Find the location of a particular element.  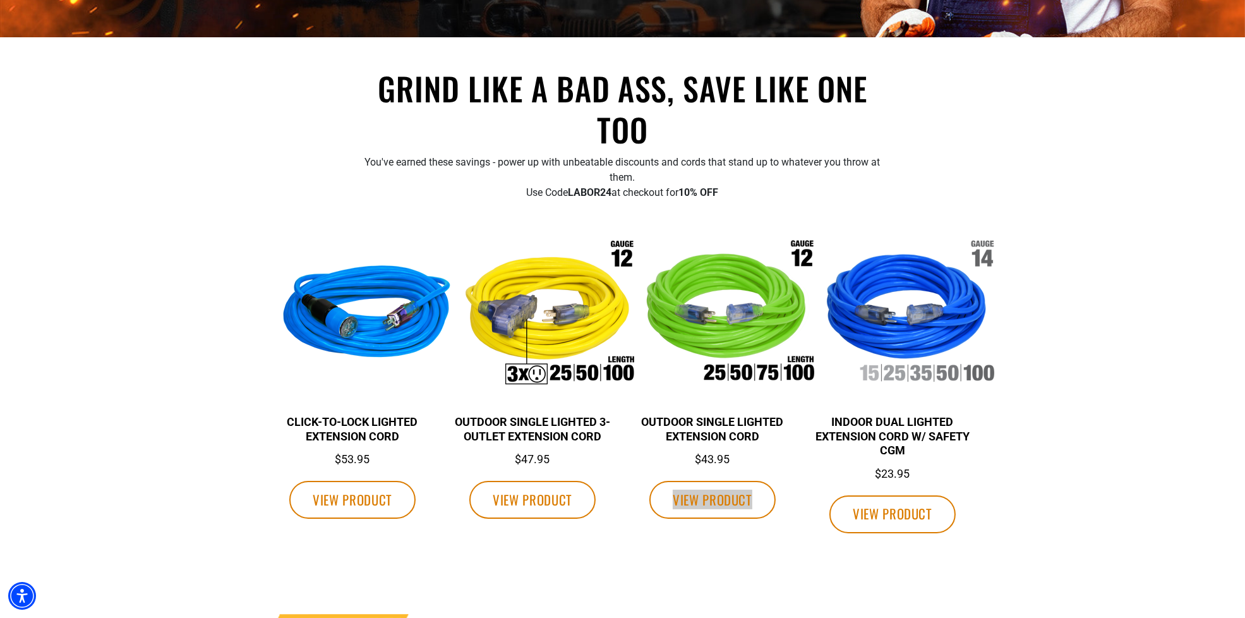

img: Indoor Dual Lighted Extension Cord w/ Safety CGM is located at coordinates (907, 315).